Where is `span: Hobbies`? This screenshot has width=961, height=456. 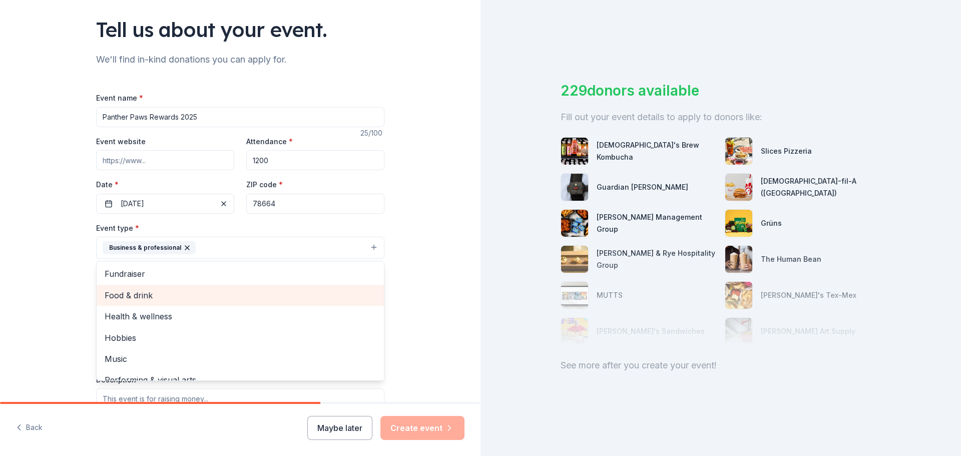
span: Hobbies is located at coordinates (240, 338).